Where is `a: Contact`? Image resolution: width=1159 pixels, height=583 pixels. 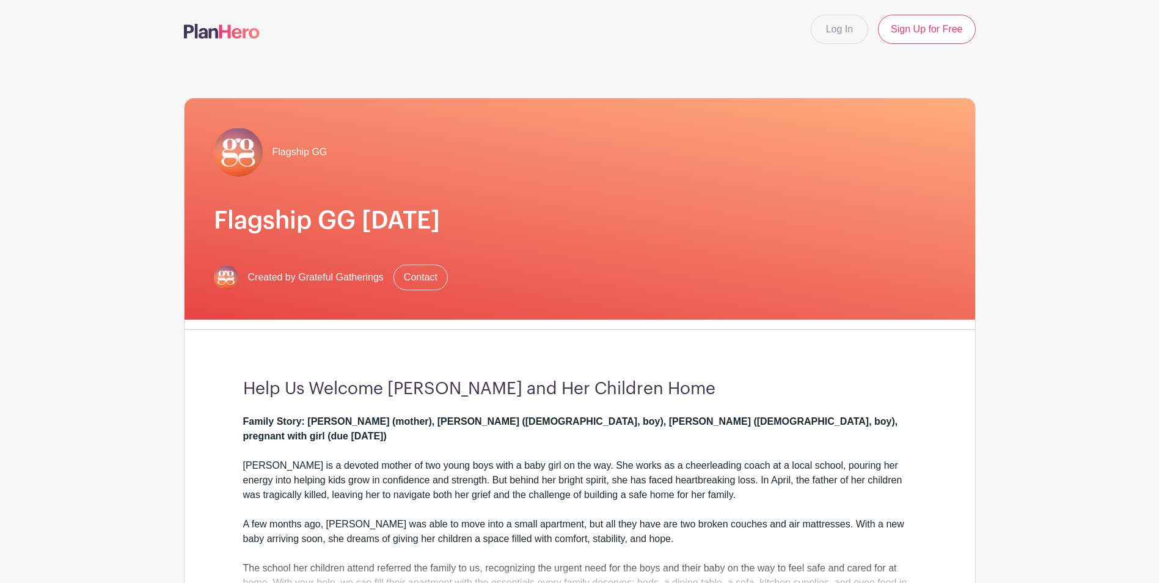
a: Contact is located at coordinates (420, 277).